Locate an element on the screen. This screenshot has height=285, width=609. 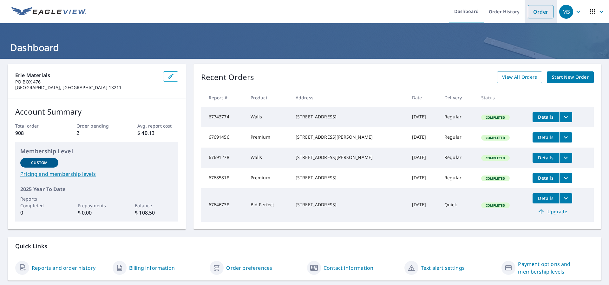
img: EV Logo is located at coordinates (49, 12).